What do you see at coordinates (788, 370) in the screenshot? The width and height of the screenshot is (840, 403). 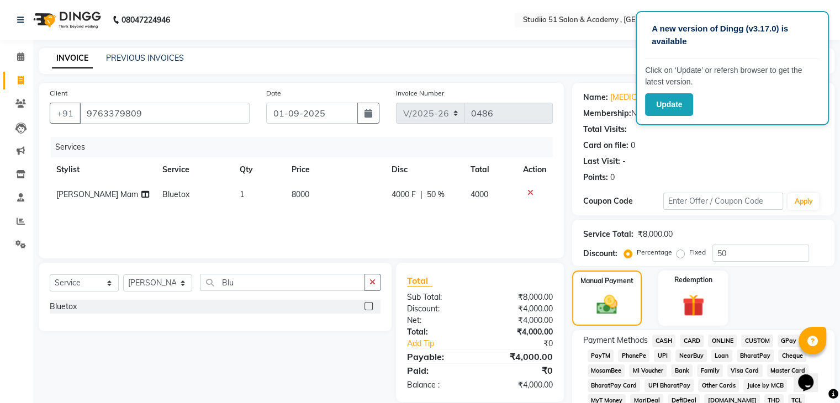 I see `span: Master Card` at bounding box center [788, 370].